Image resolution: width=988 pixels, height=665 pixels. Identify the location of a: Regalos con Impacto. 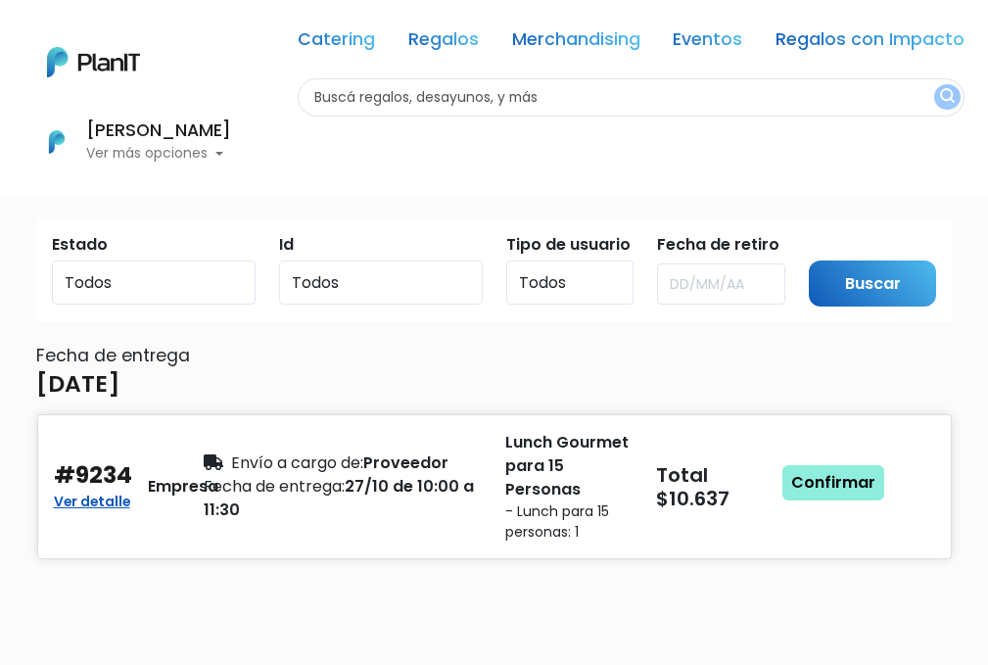
(870, 43).